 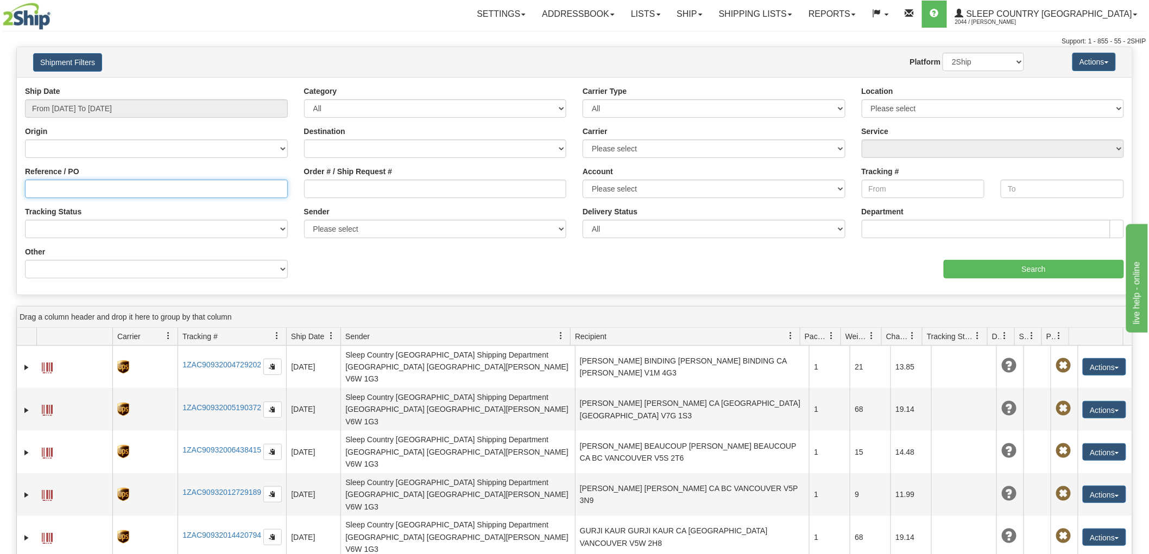 What do you see at coordinates (870, 367) in the screenshot?
I see `td: 21` at bounding box center [870, 367].